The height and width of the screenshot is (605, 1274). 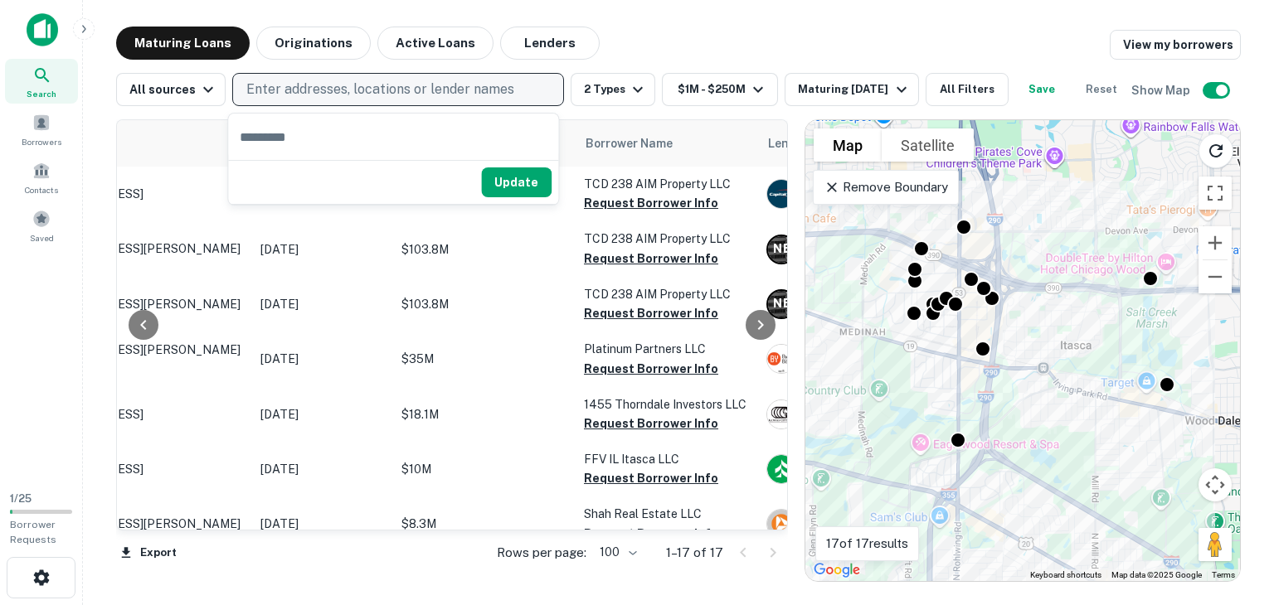 What do you see at coordinates (313, 43) in the screenshot?
I see `button: Originations` at bounding box center [313, 43].